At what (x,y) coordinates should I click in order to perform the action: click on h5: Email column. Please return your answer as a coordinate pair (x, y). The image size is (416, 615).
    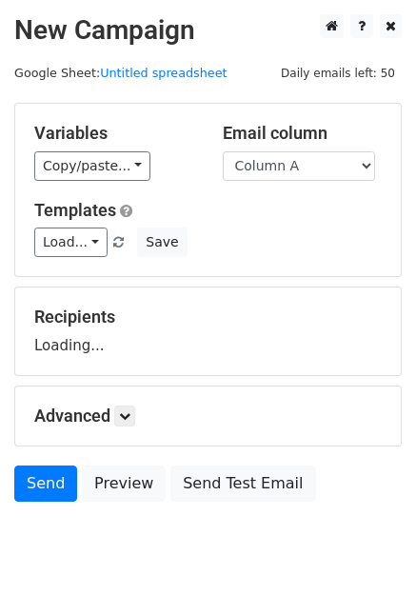
    Looking at the image, I should click on (303, 133).